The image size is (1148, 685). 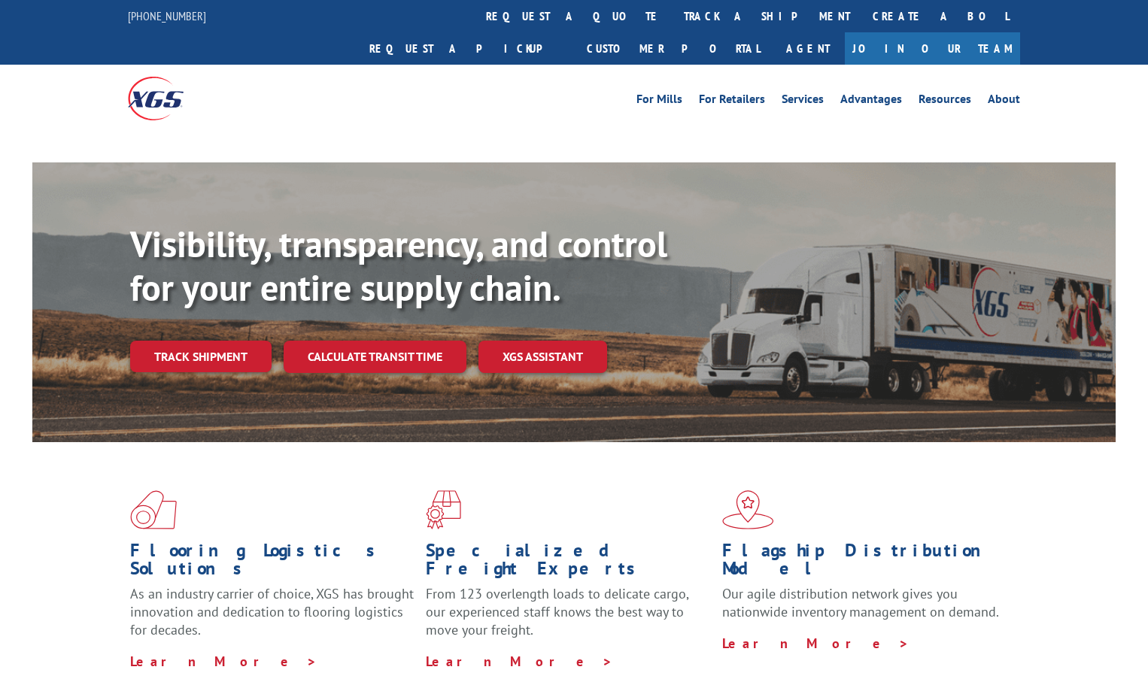 I want to click on h1: Specialized Freight Experts, so click(x=568, y=564).